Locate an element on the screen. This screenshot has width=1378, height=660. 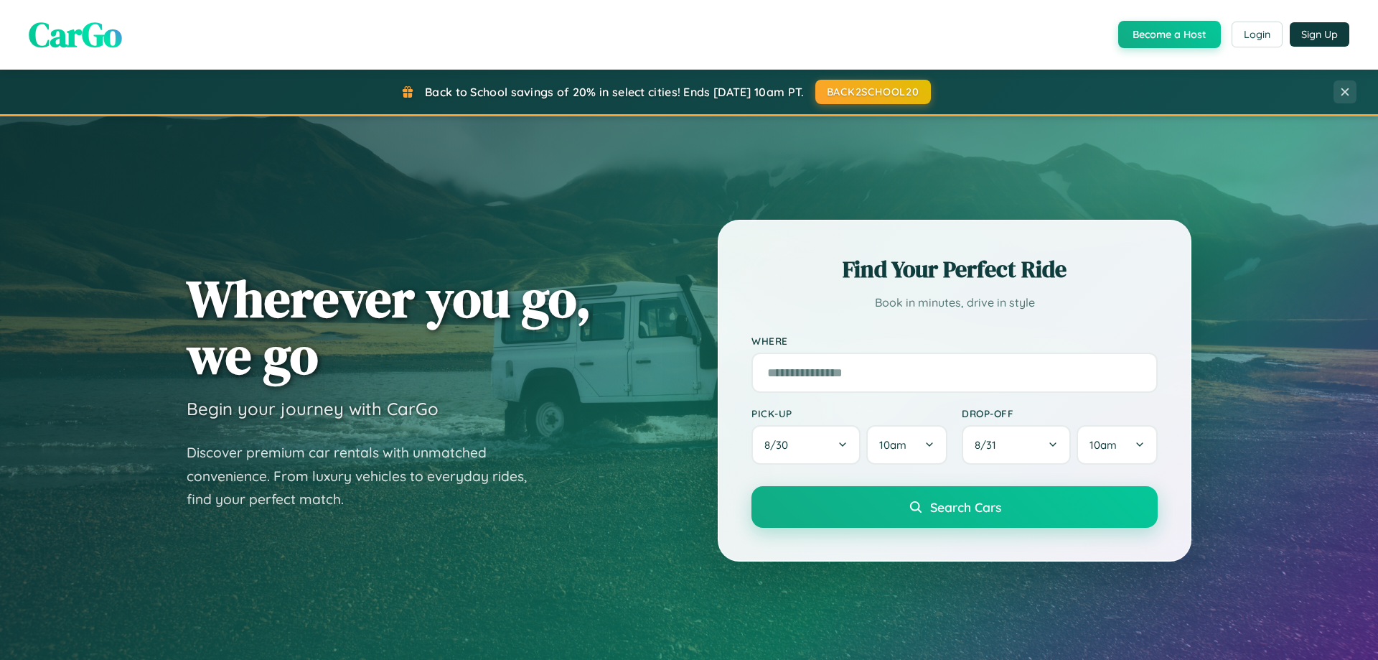
button: Login is located at coordinates (1257, 34).